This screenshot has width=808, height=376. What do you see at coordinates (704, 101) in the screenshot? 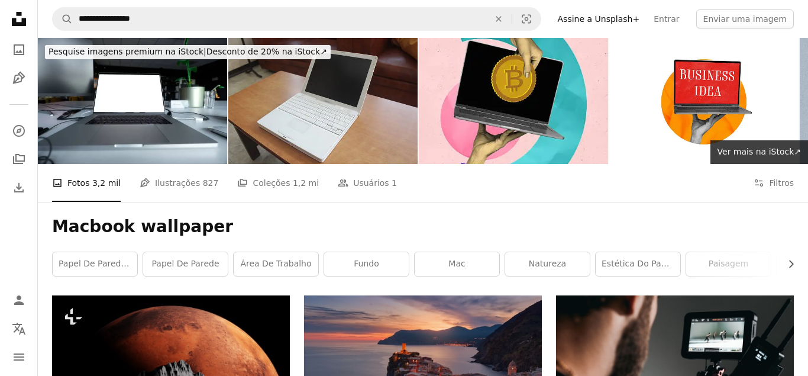
I see `img: Colagem de fotos compostas de mão segurando o dispositivo macbook ideia de negócio pensamento enc...` at bounding box center [704, 101].